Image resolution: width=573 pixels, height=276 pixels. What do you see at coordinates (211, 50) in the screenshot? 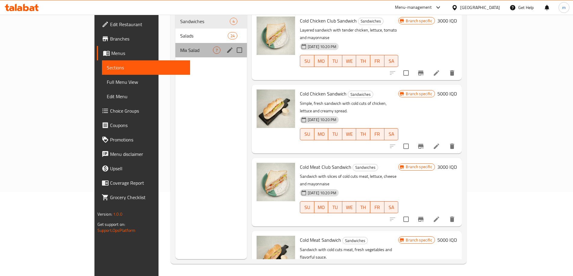
I see `div: Mix Salad7edit` at bounding box center [211, 50].